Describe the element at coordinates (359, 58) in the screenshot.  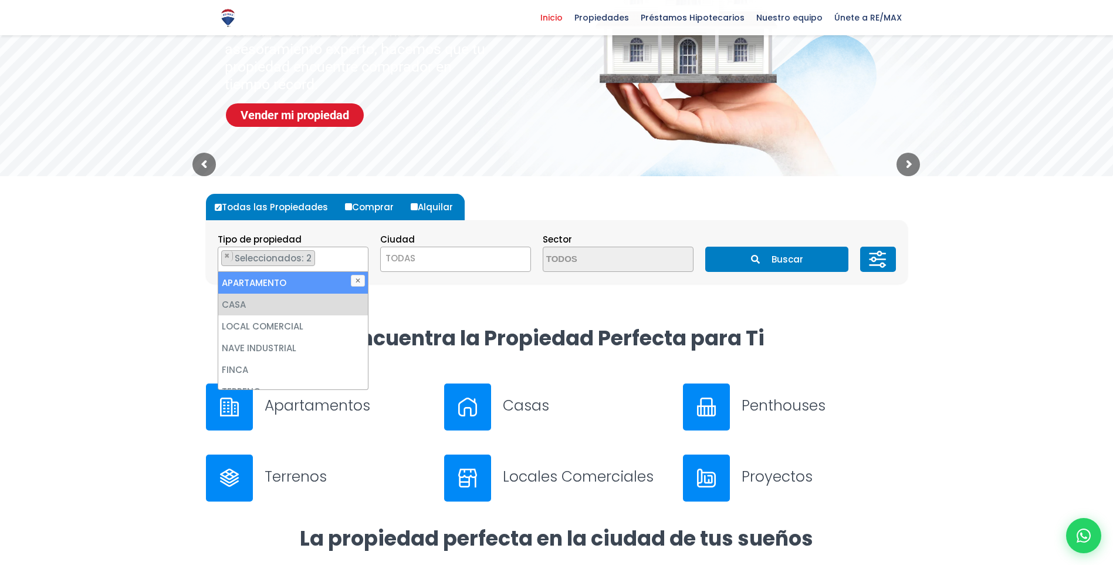
I see `sr7-txt: Con experiencia, compromiso y asesoramiento experto, hacemos que tu propiedad encuentre comprador...` at that location.